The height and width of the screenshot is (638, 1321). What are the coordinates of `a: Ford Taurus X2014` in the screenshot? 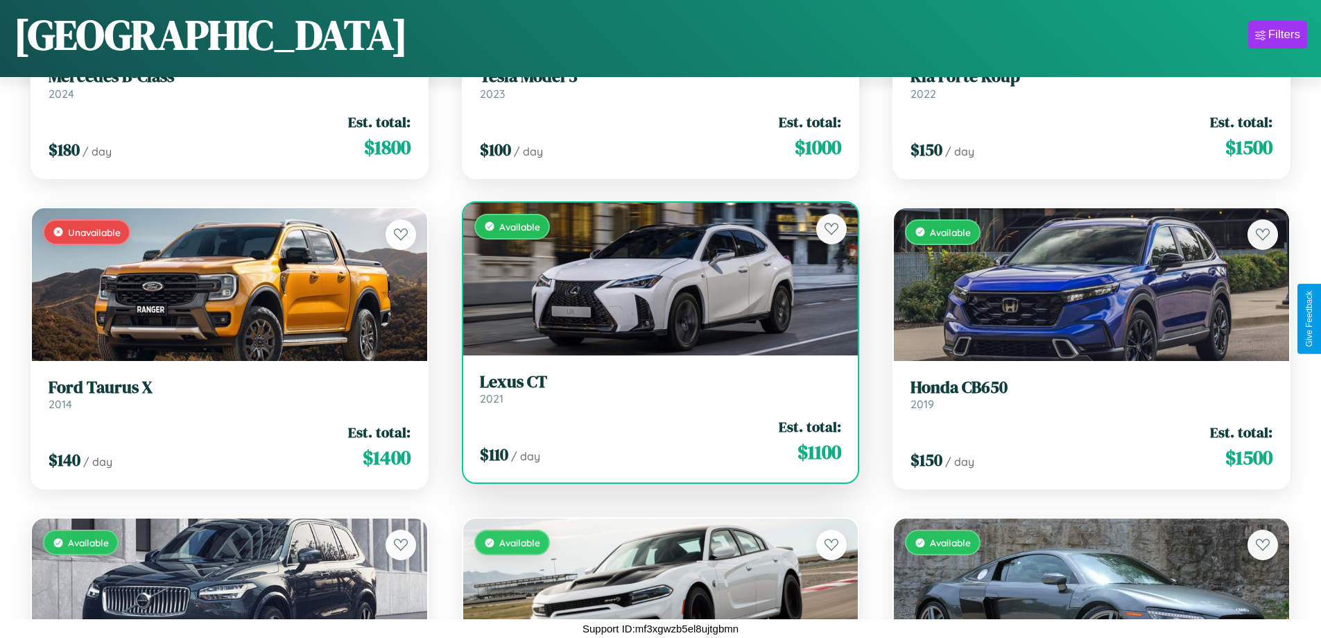 It's located at (230, 394).